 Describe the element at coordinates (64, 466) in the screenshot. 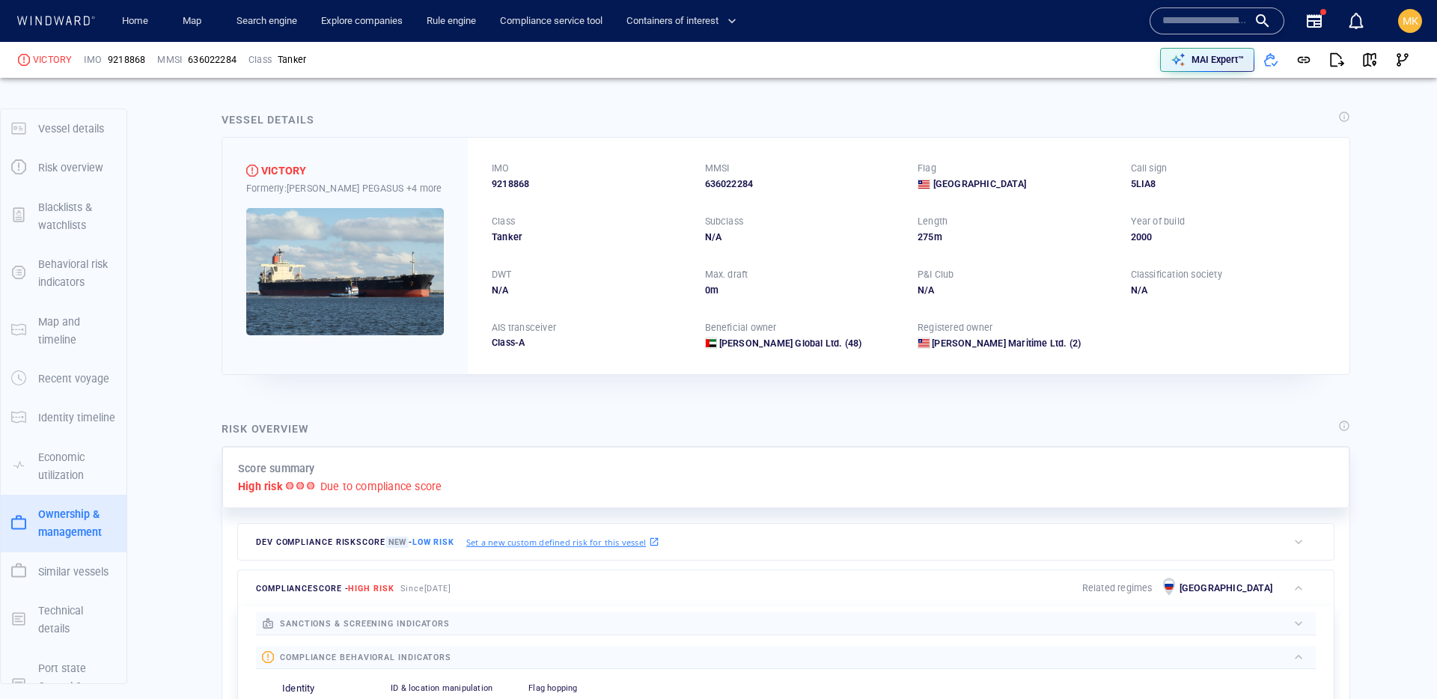

I see `button: Economic utilization` at that location.